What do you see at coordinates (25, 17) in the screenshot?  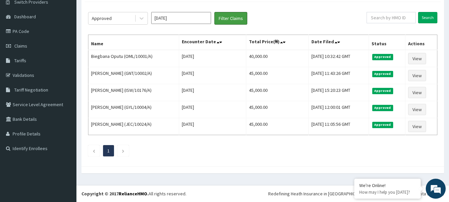 I see `span: Dashboard` at bounding box center [25, 17].